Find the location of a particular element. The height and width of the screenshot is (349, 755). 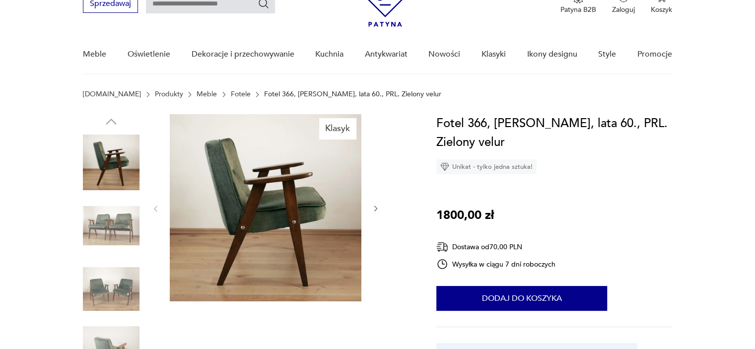

p: Patyna B2B is located at coordinates (579, 9).